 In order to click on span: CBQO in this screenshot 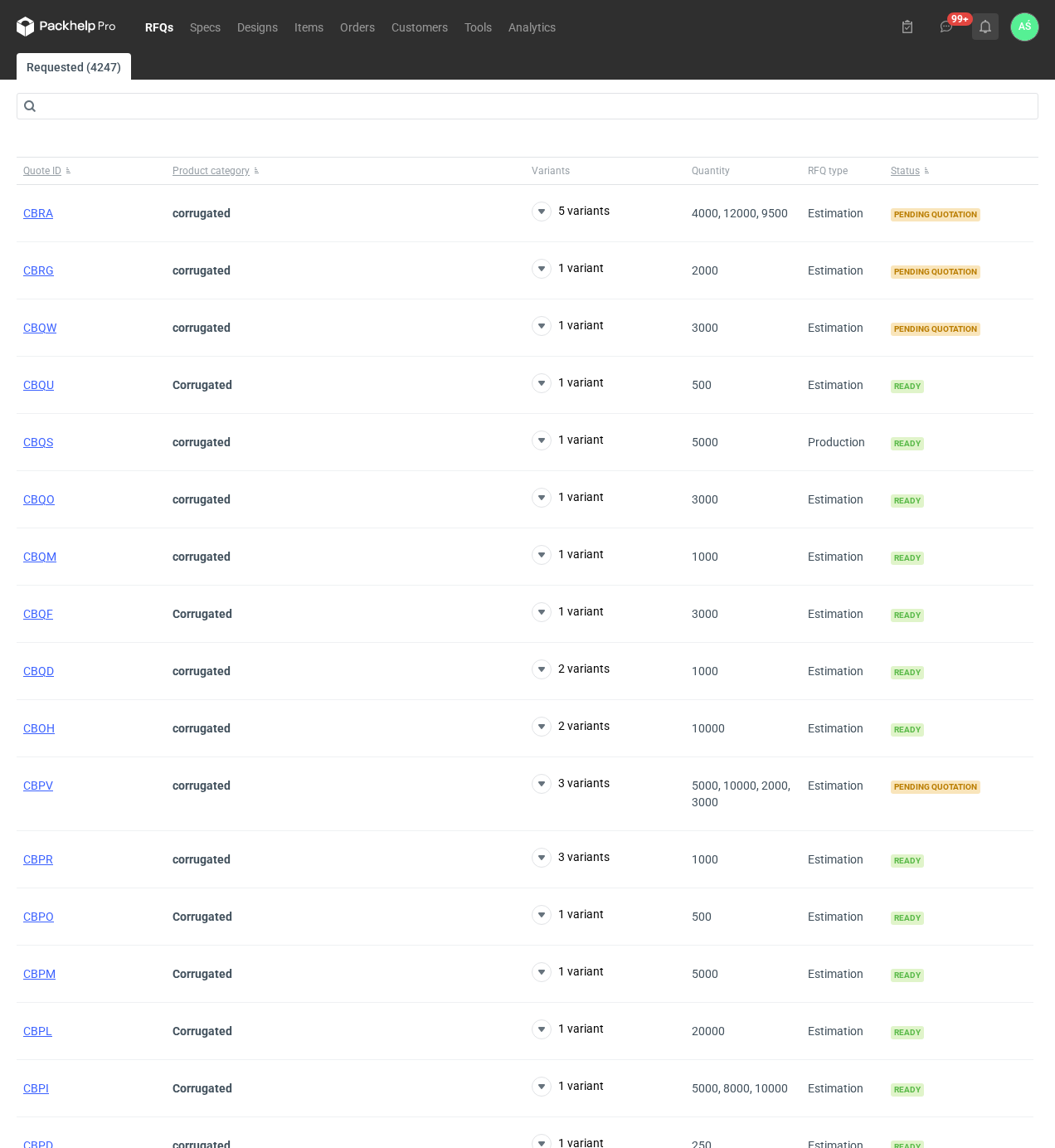, I will do `click(39, 500)`.